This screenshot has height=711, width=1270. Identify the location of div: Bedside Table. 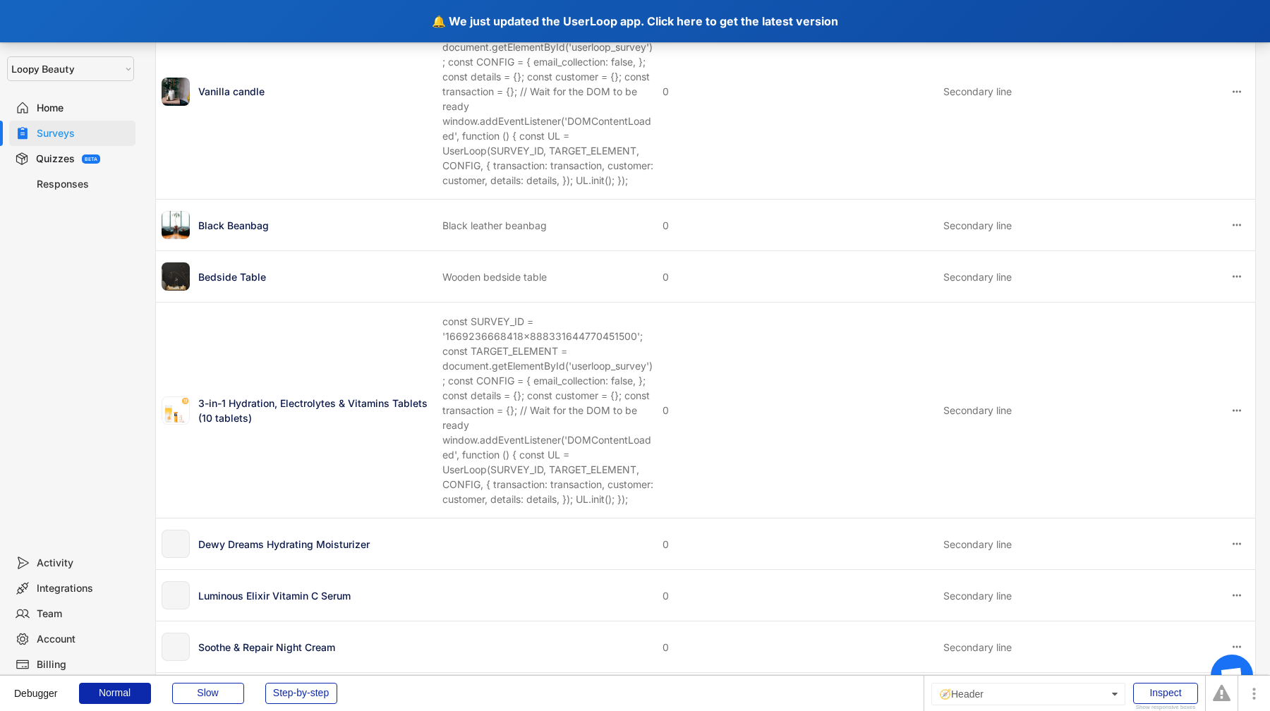
(316, 277).